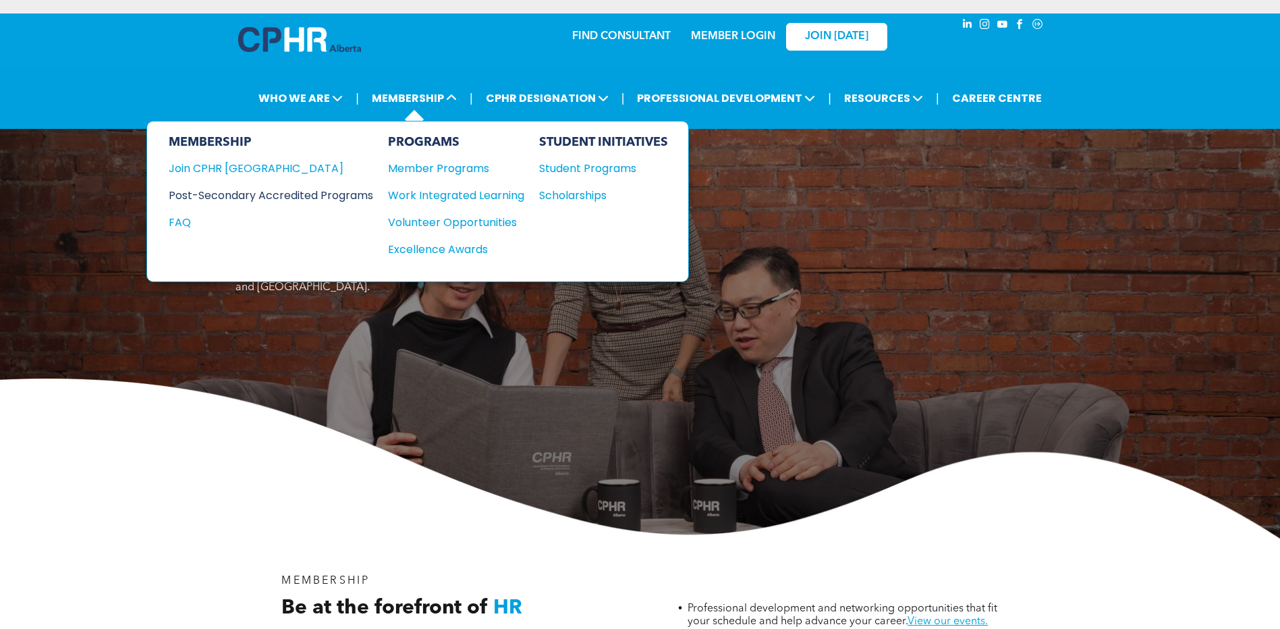  I want to click on a: Post-Secondary Accredited Programs, so click(270, 195).